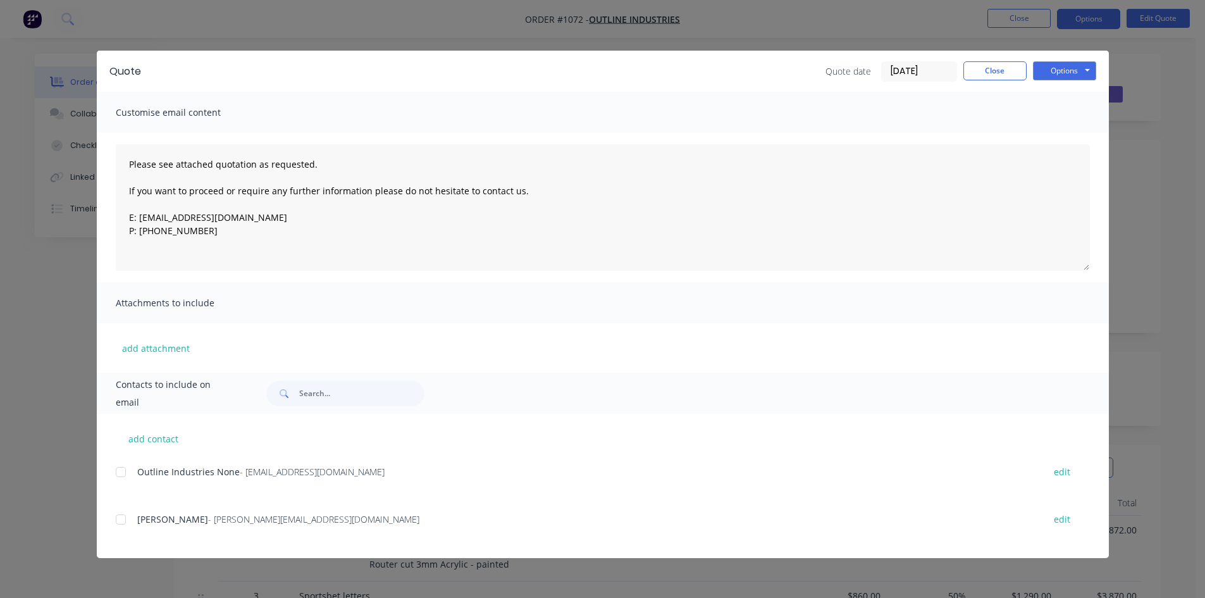  What do you see at coordinates (995, 71) in the screenshot?
I see `button: Close` at bounding box center [995, 71].